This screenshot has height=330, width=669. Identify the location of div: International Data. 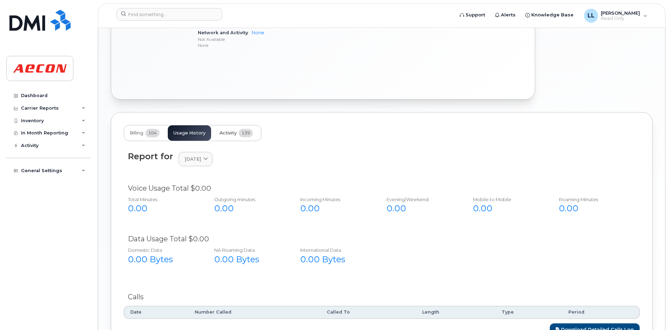
(335, 250).